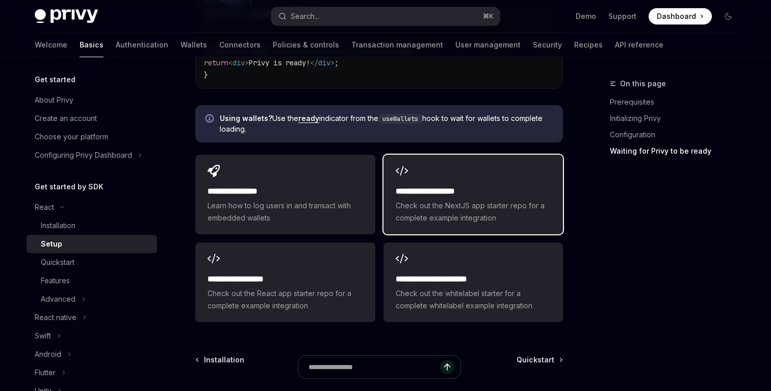  What do you see at coordinates (55, 80) in the screenshot?
I see `h5: Get started` at bounding box center [55, 80].